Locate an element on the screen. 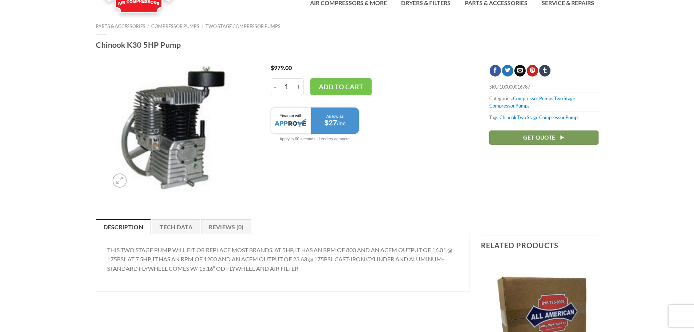  span: Get Quote is located at coordinates (539, 137).